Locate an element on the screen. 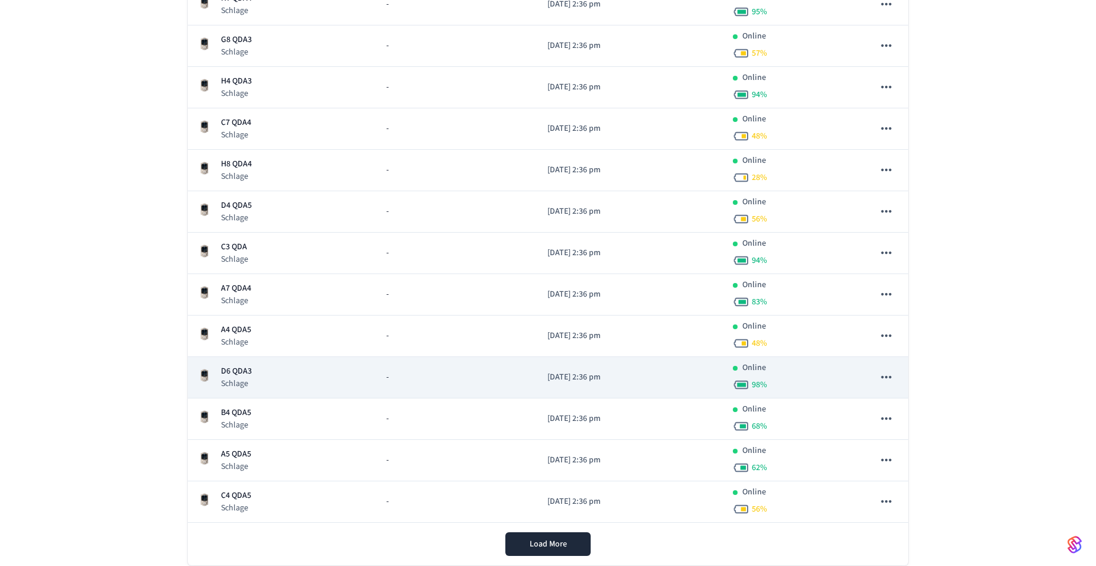 This screenshot has height=566, width=1096. span: 57 % is located at coordinates (759, 53).